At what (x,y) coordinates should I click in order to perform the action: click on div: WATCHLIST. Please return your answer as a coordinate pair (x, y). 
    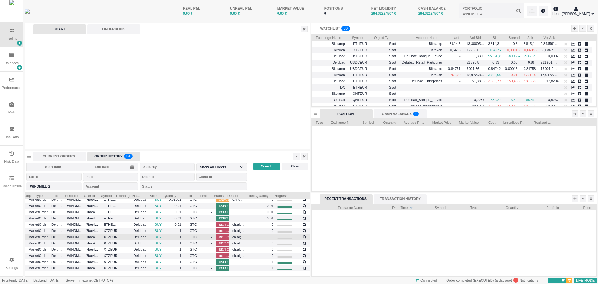
    Looking at the image, I should click on (330, 28).